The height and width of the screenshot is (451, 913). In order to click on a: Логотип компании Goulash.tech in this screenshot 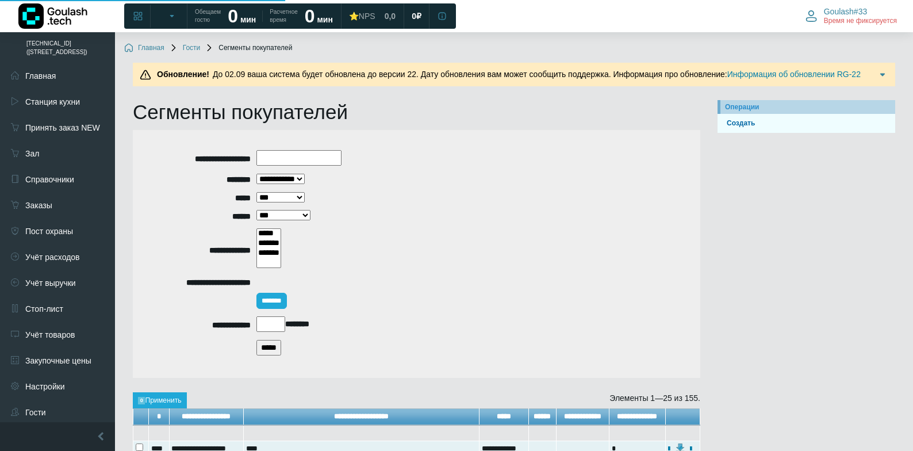, I will do `click(53, 16)`.